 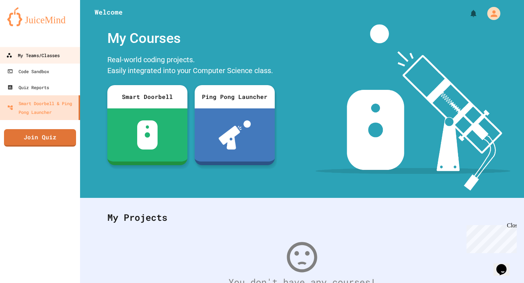 What do you see at coordinates (147, 97) in the screenshot?
I see `div: Smart Doorbell` at bounding box center [147, 97].